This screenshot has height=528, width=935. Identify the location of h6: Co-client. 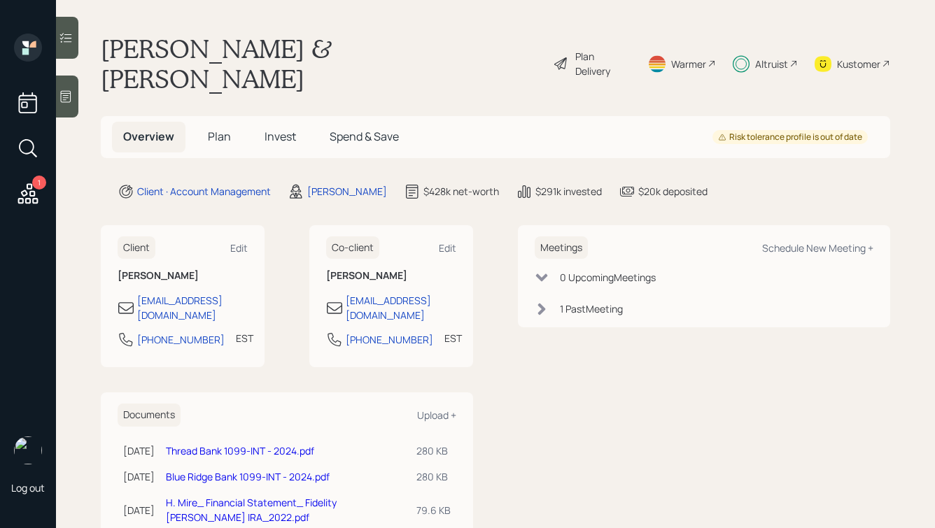
(353, 248).